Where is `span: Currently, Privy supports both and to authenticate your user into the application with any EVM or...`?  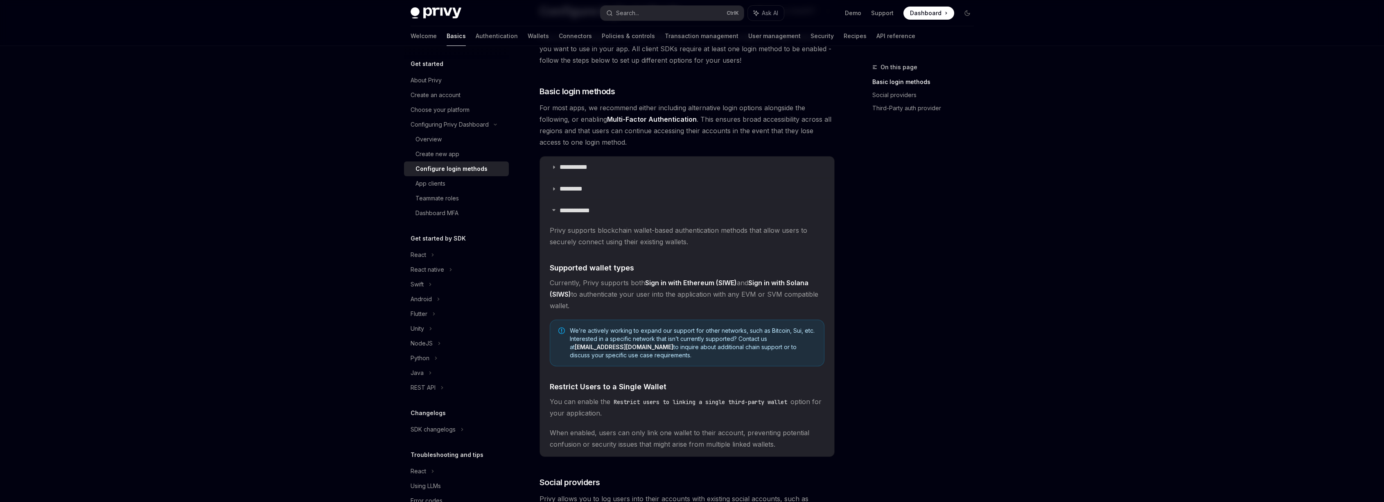
span: Currently, Privy supports both and to authenticate your user into the application with any EVM or... is located at coordinates (687, 294).